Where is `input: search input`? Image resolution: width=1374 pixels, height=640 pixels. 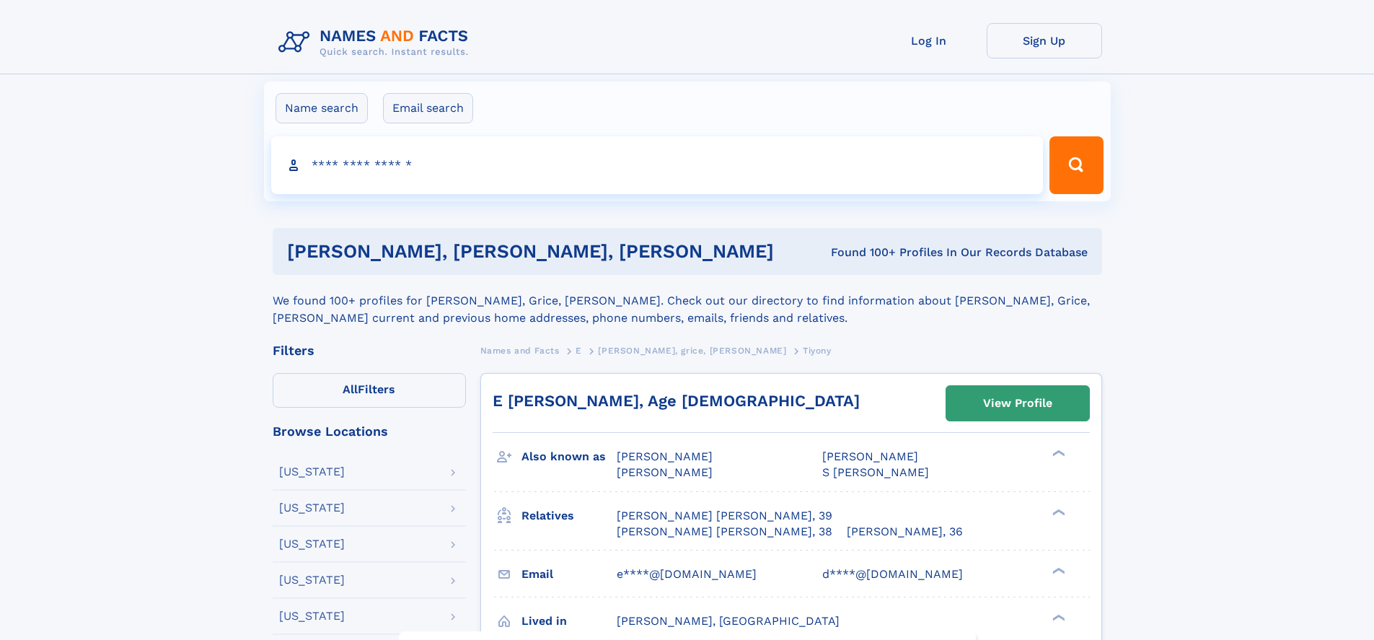
input: search input is located at coordinates (657, 165).